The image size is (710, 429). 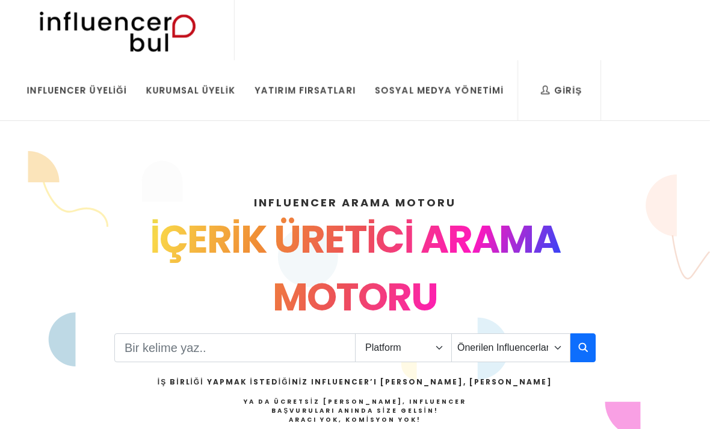 What do you see at coordinates (355, 202) in the screenshot?
I see `h4: INFLUENCER ARAMA MOTORU` at bounding box center [355, 202].